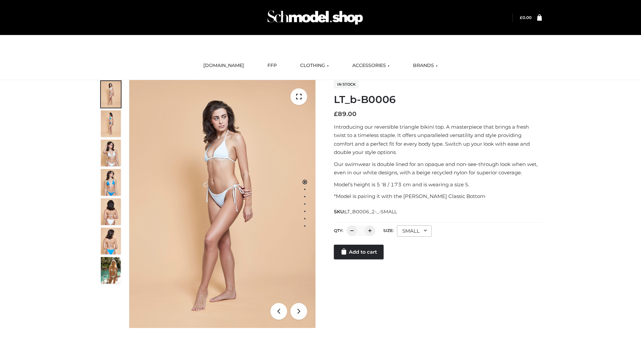  What do you see at coordinates (366, 212) in the screenshot?
I see `span: SKU:` at bounding box center [366, 212].